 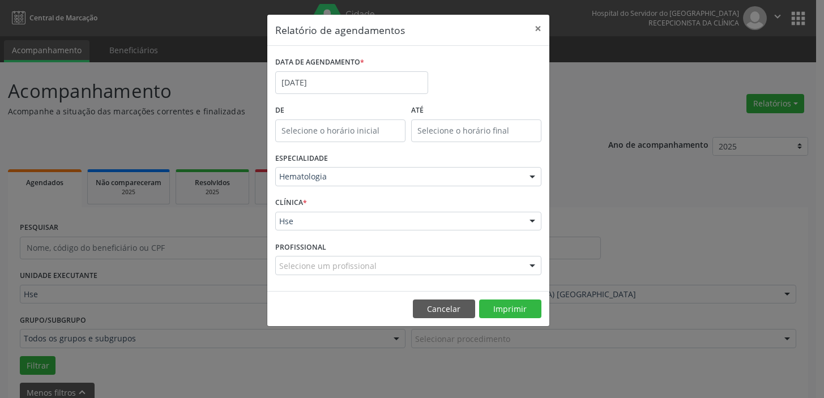 What do you see at coordinates (510, 309) in the screenshot?
I see `button: Imprimir` at bounding box center [510, 309].